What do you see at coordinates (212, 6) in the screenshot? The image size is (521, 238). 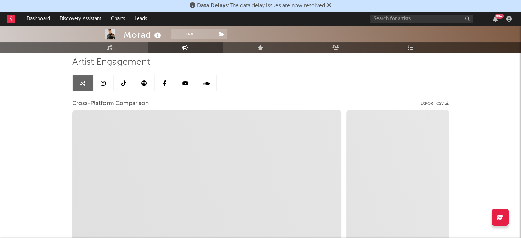 I see `span: Data Delays` at bounding box center [212, 6].